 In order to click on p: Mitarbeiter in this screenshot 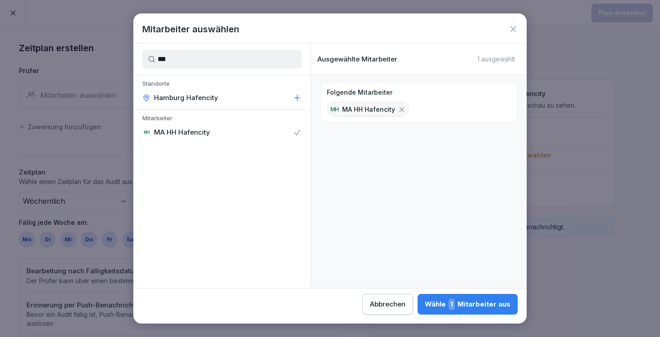, I will do `click(222, 119)`.